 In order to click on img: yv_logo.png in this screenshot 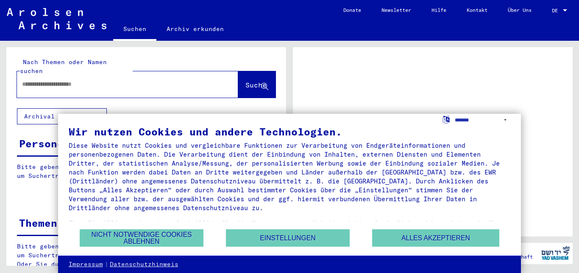, I will do `click(555, 253)`.